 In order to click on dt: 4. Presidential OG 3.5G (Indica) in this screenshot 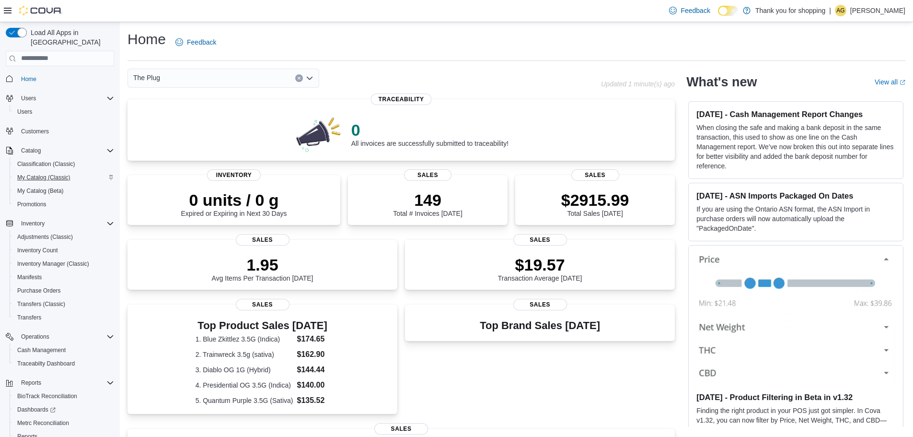, I will do `click(244, 385)`.